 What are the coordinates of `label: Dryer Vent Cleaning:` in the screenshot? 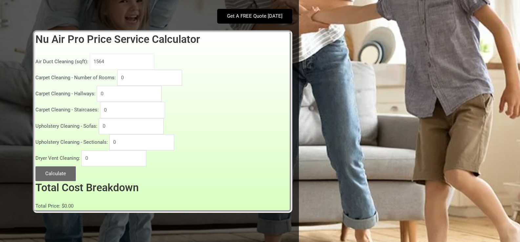 It's located at (58, 158).